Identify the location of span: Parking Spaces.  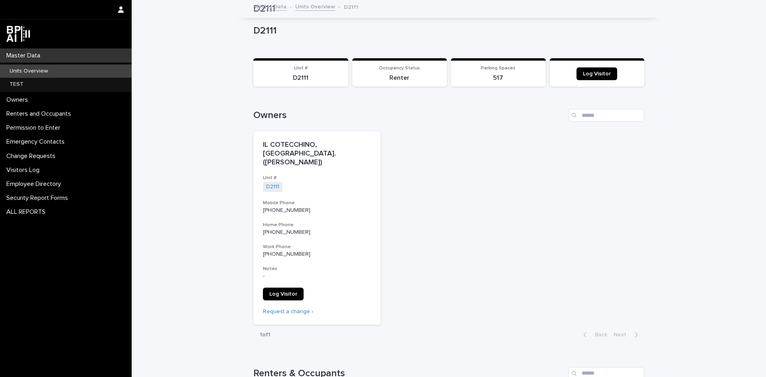
(498, 68).